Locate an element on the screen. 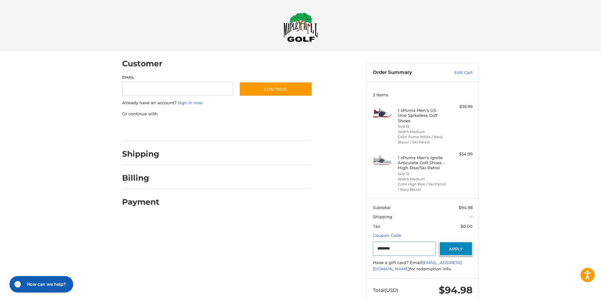 Image resolution: width=601 pixels, height=301 pixels. h2: Payment is located at coordinates (141, 202).